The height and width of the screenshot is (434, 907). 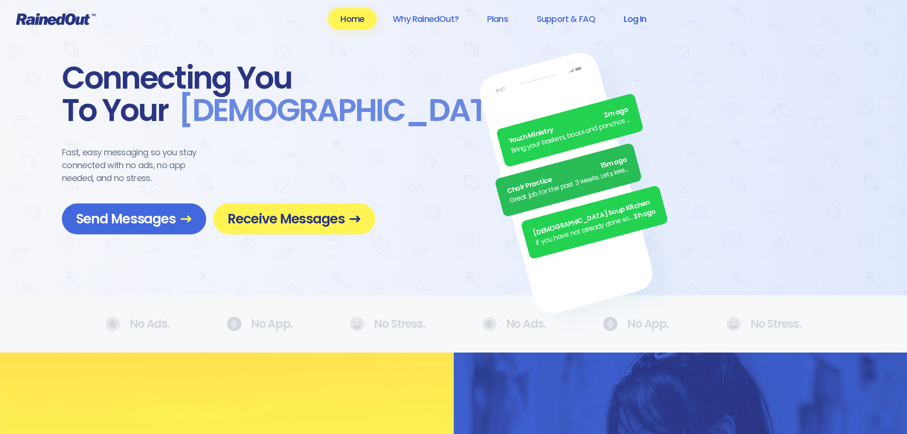 I want to click on a: Log In, so click(x=635, y=19).